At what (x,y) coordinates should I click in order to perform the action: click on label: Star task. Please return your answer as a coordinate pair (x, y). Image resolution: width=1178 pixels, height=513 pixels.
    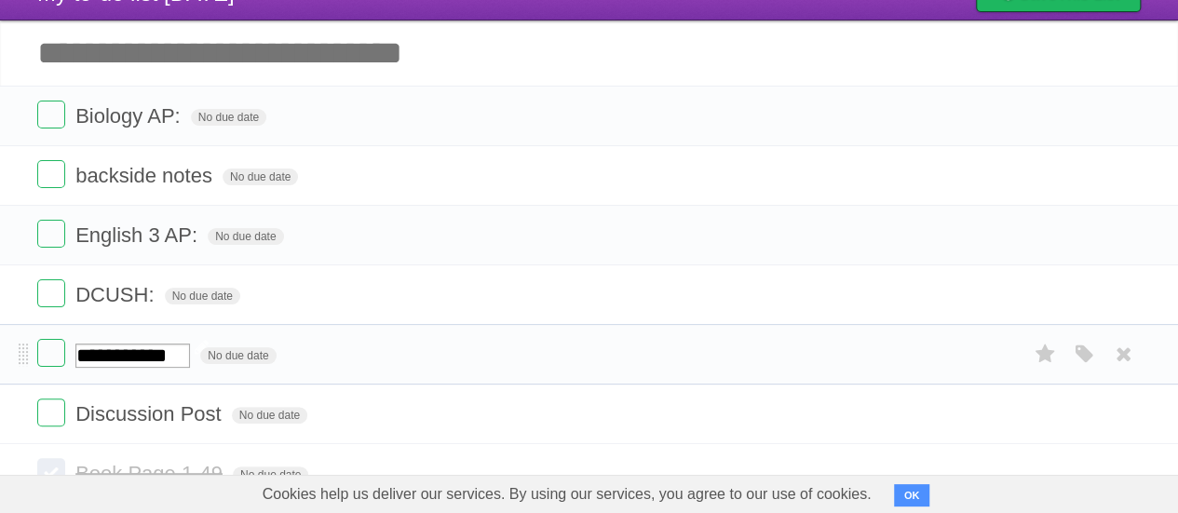
    Looking at the image, I should click on (1045, 354).